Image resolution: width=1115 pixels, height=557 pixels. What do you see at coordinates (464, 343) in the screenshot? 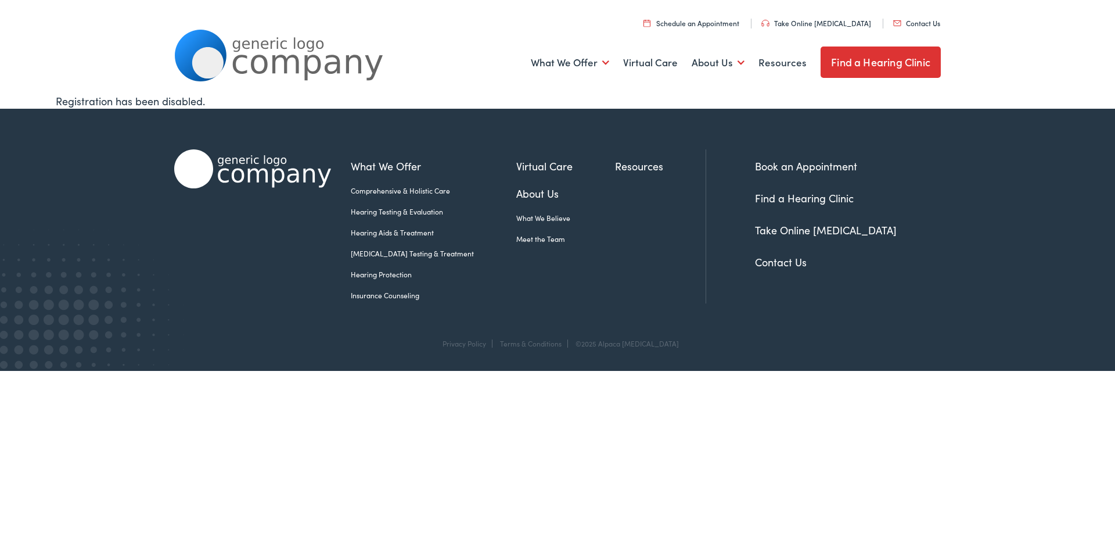
I see `a: Privacy Policy` at bounding box center [464, 343].